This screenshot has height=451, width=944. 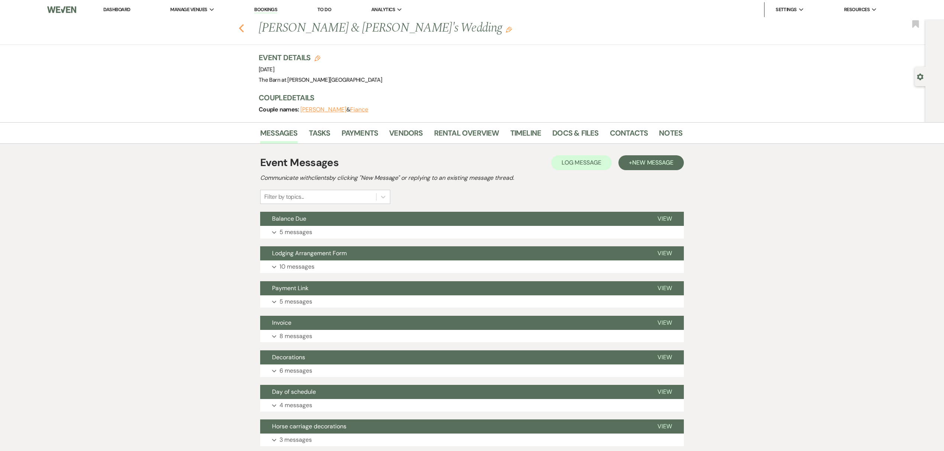 I want to click on a: Vendors, so click(x=406, y=135).